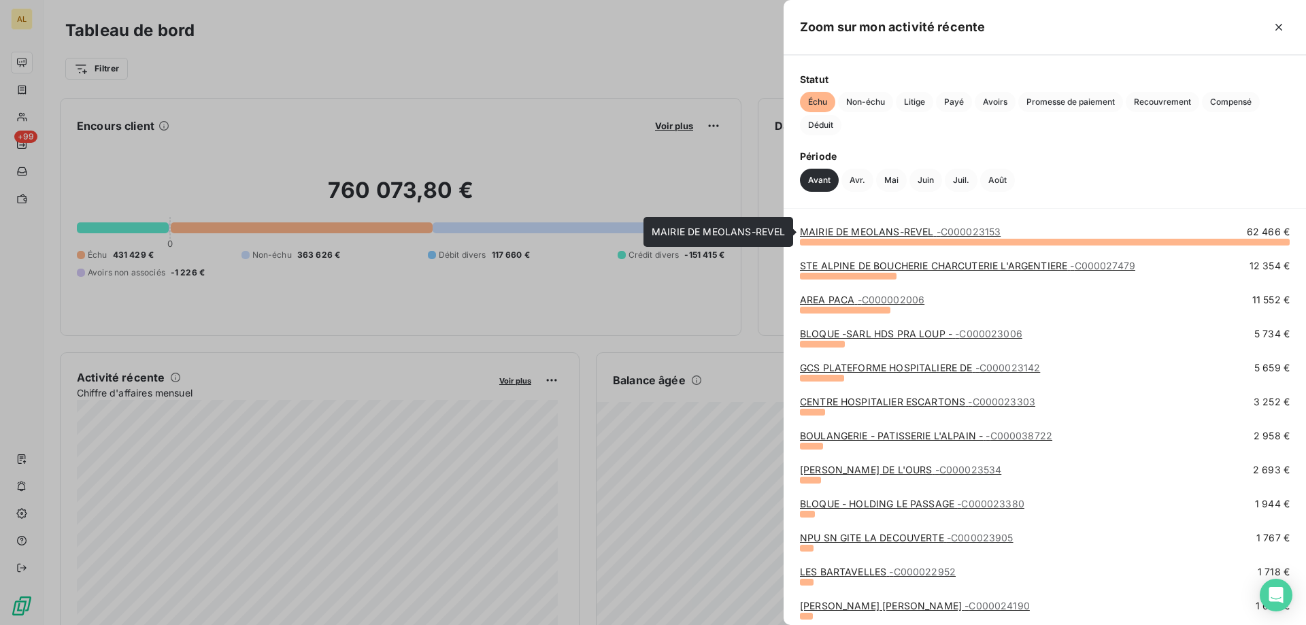  Describe the element at coordinates (818, 102) in the screenshot. I see `button: Échu` at that location.